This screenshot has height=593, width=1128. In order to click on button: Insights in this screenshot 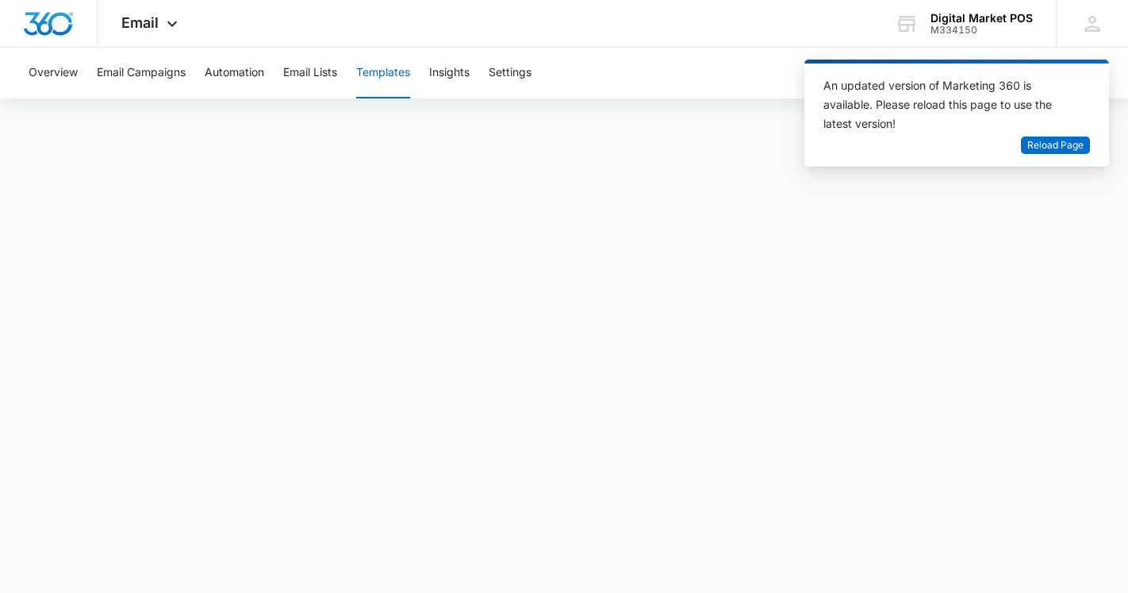, I will do `click(449, 73)`.